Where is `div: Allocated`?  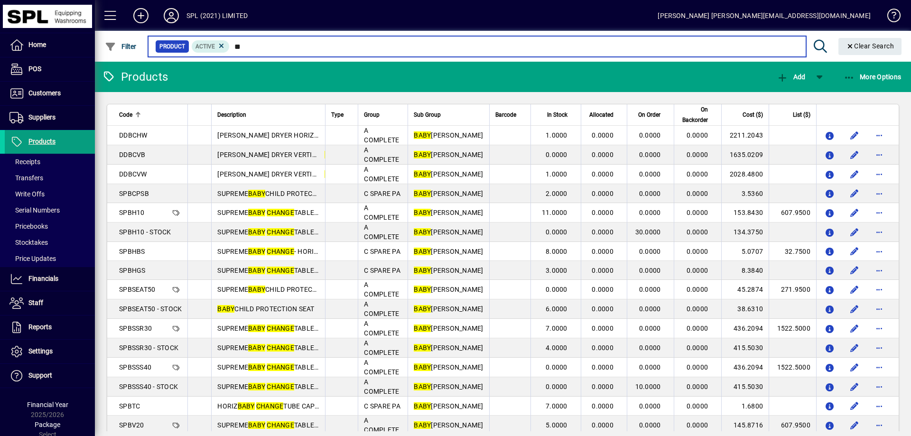
div: Allocated is located at coordinates (605, 115).